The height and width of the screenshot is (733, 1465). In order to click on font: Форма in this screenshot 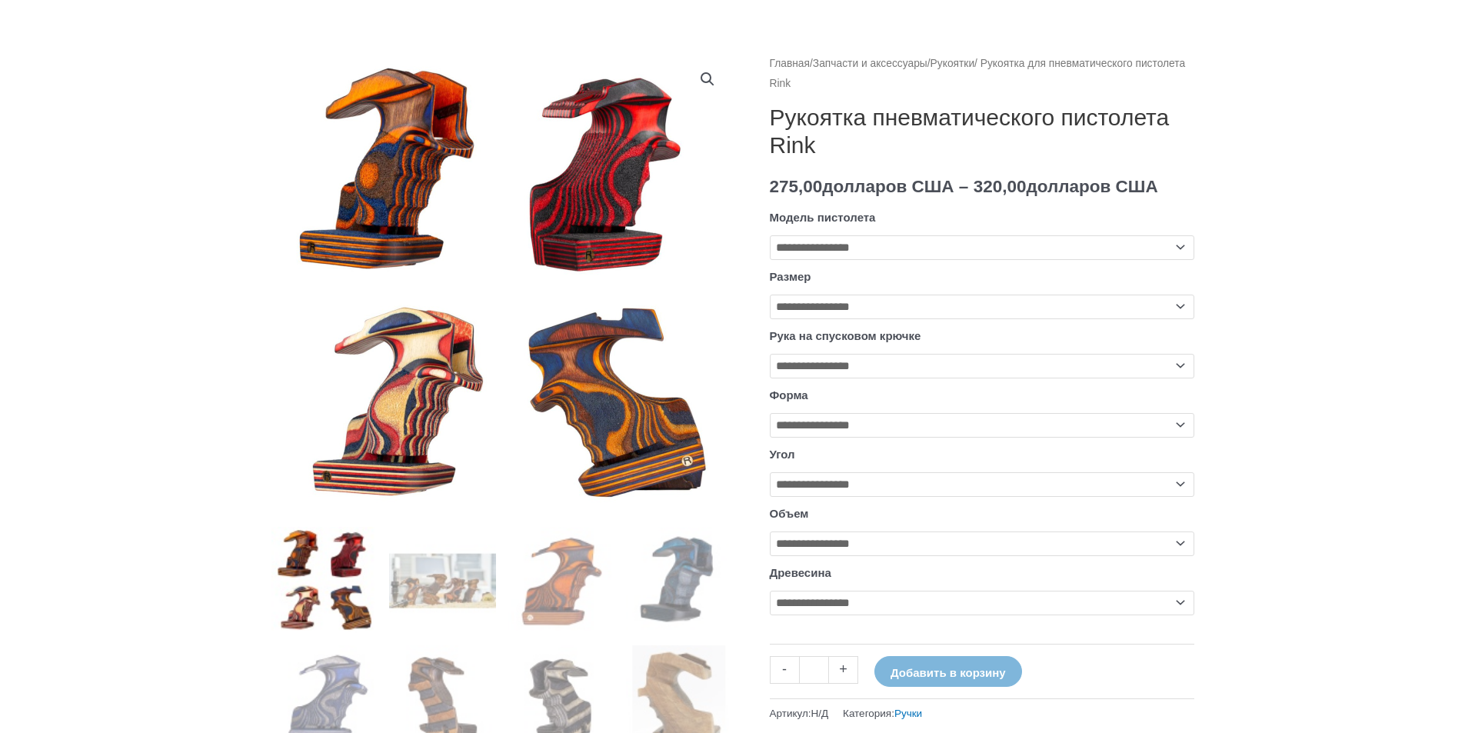, I will do `click(789, 394)`.